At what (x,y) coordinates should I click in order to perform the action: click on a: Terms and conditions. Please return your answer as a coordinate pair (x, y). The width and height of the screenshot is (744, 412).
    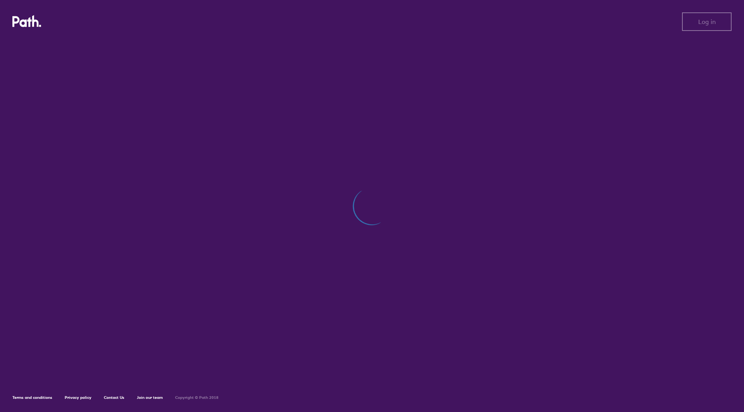
    Looking at the image, I should click on (32, 398).